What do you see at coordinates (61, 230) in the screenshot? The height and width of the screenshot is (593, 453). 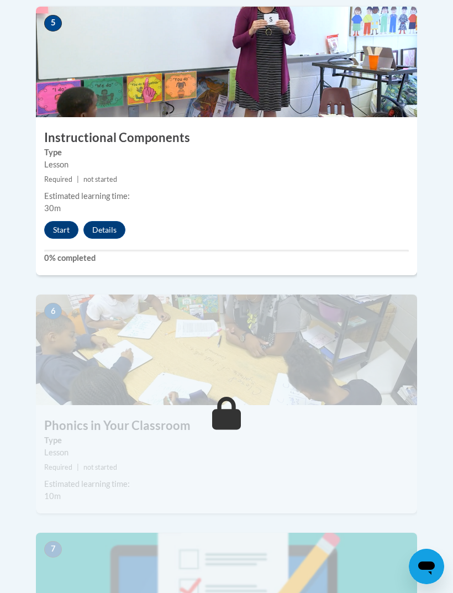 I see `button: Start` at bounding box center [61, 230].